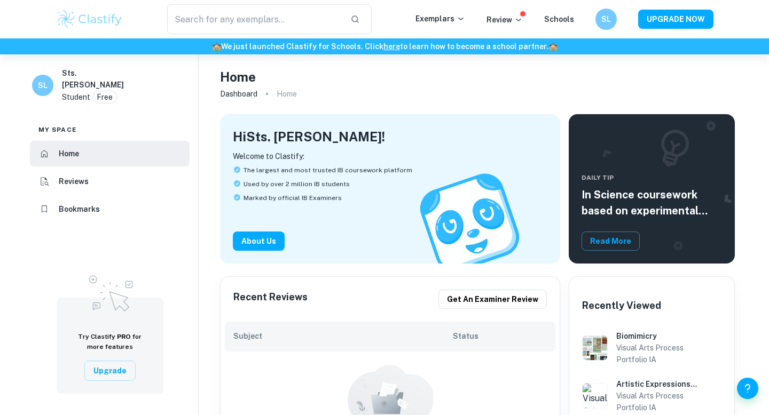 The image size is (769, 415). Describe the element at coordinates (606, 19) in the screenshot. I see `button: SL` at that location.